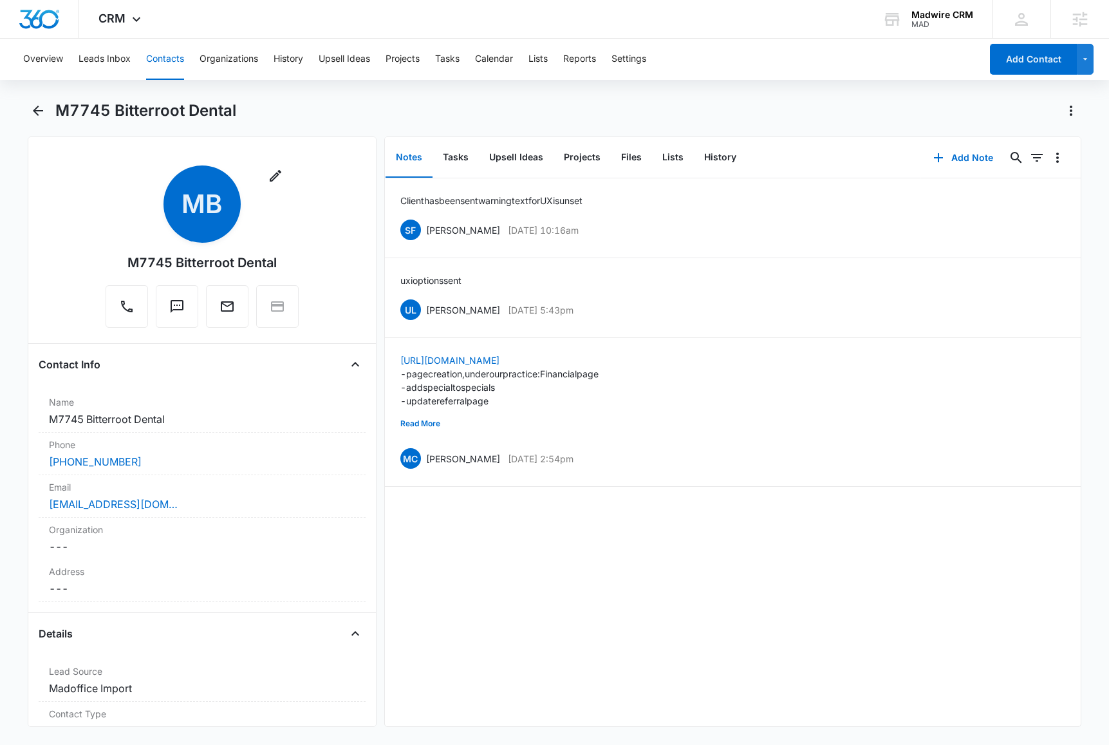 The width and height of the screenshot is (1109, 745). What do you see at coordinates (112, 18) in the screenshot?
I see `span: CRM` at bounding box center [112, 18].